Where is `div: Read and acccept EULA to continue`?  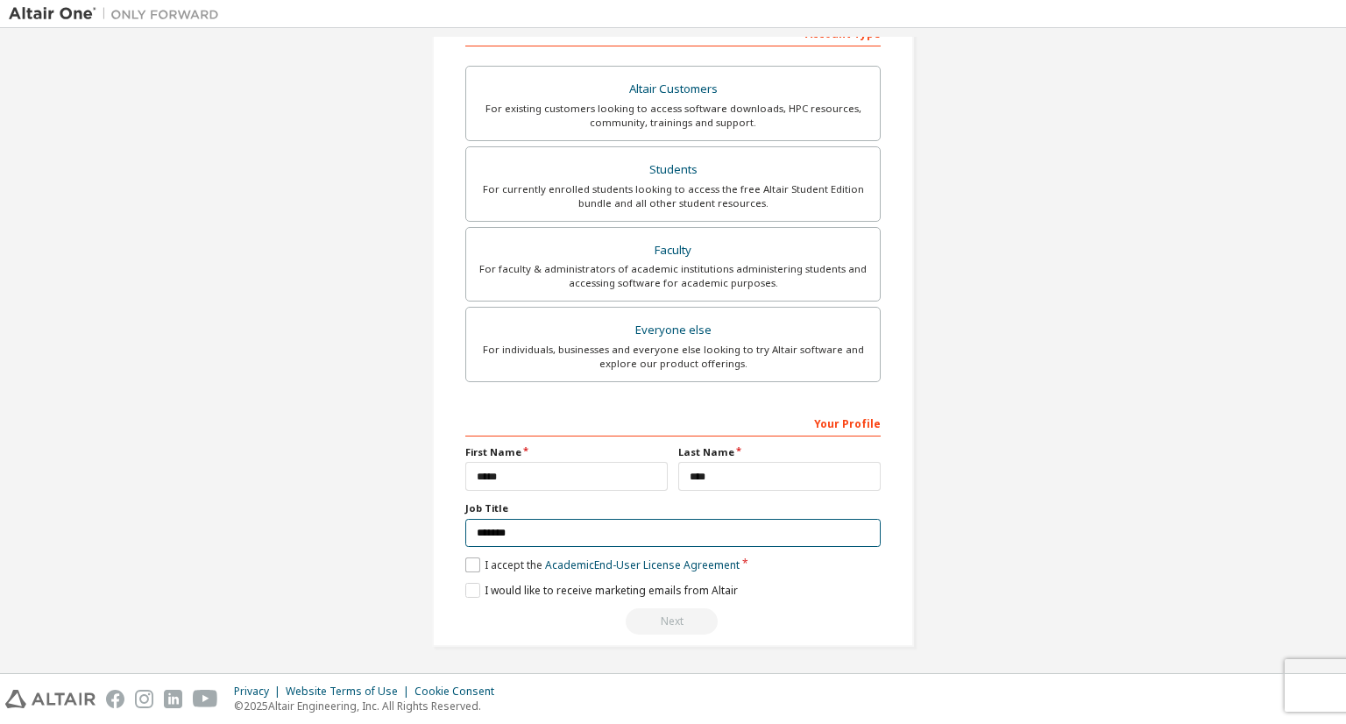
div: Read and acccept EULA to continue is located at coordinates (673, 621).